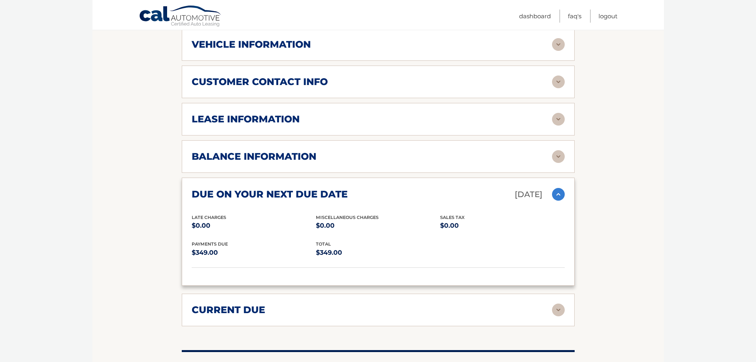 This screenshot has height=362, width=756. Describe the element at coordinates (228, 310) in the screenshot. I see `h2: current due` at that location.